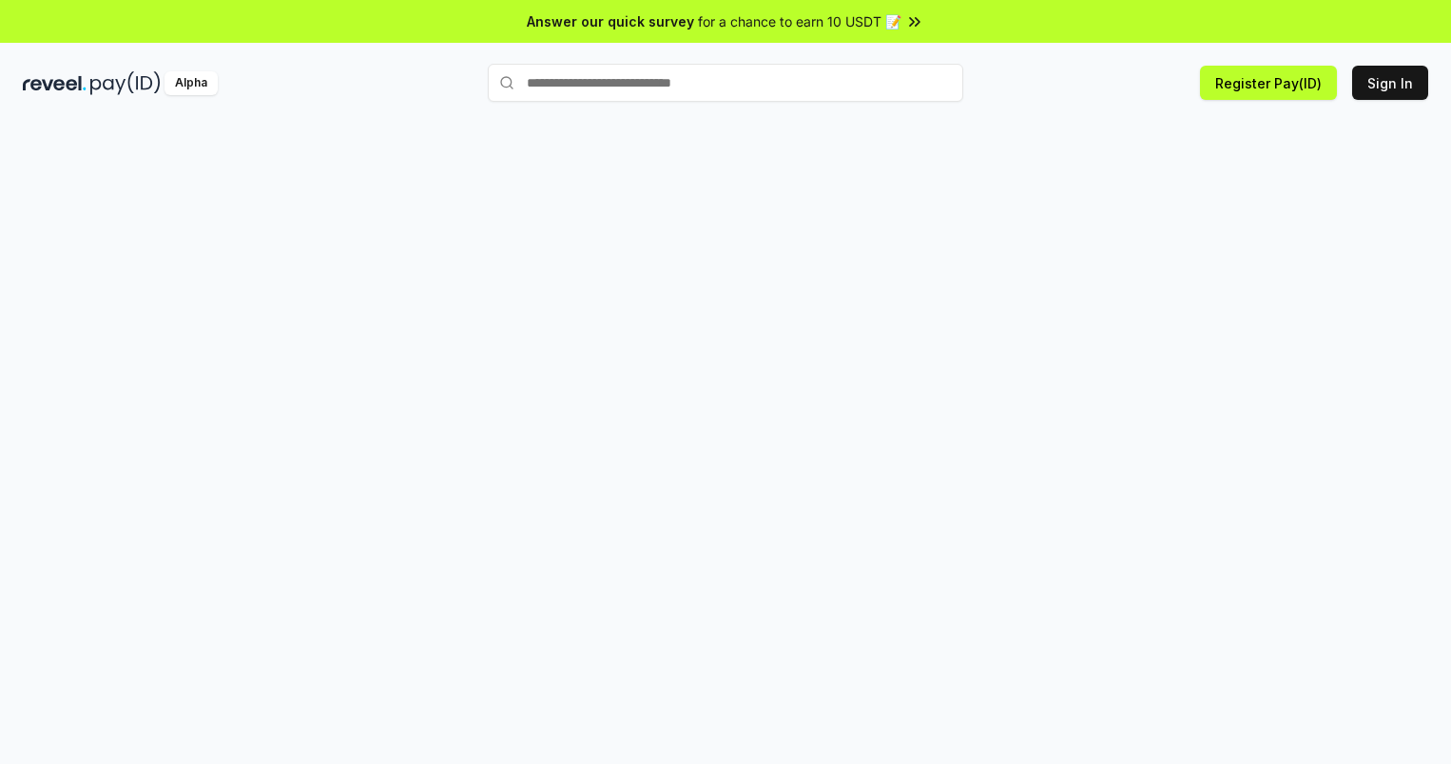  What do you see at coordinates (800, 21) in the screenshot?
I see `span: for a chance to earn 10 USDT 📝` at bounding box center [800, 21].